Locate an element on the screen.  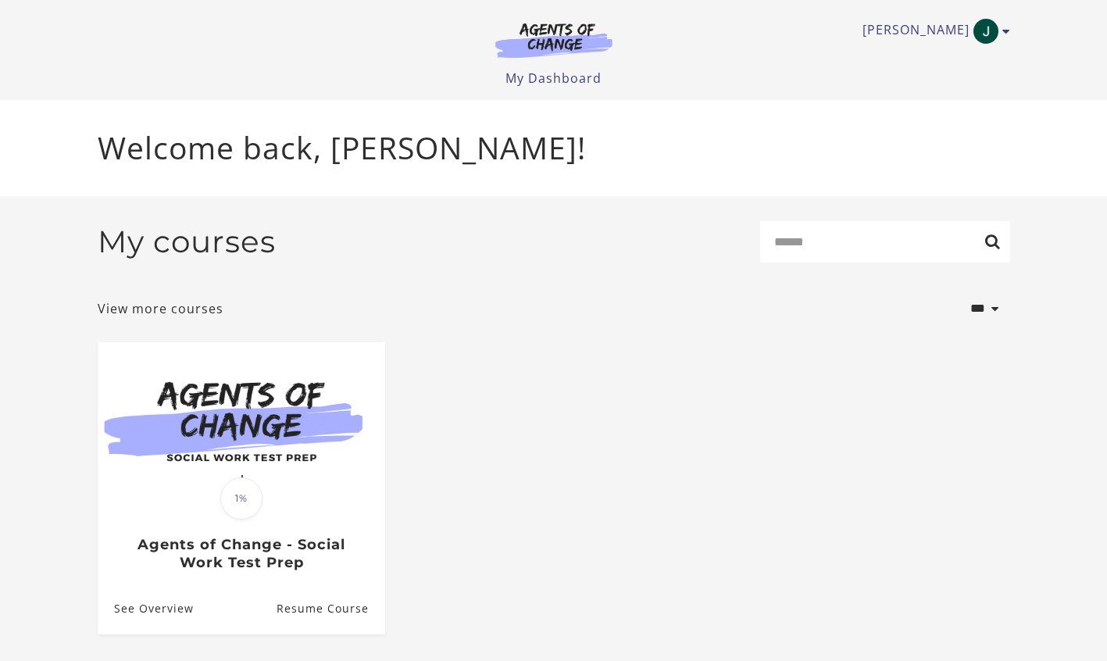
a: Agents of Change - Social Work Test Prep: See Overview is located at coordinates (145, 609).